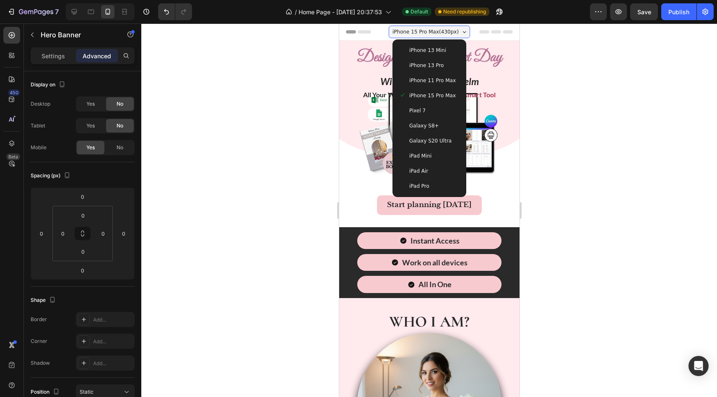  I want to click on div: Tablet, so click(38, 126).